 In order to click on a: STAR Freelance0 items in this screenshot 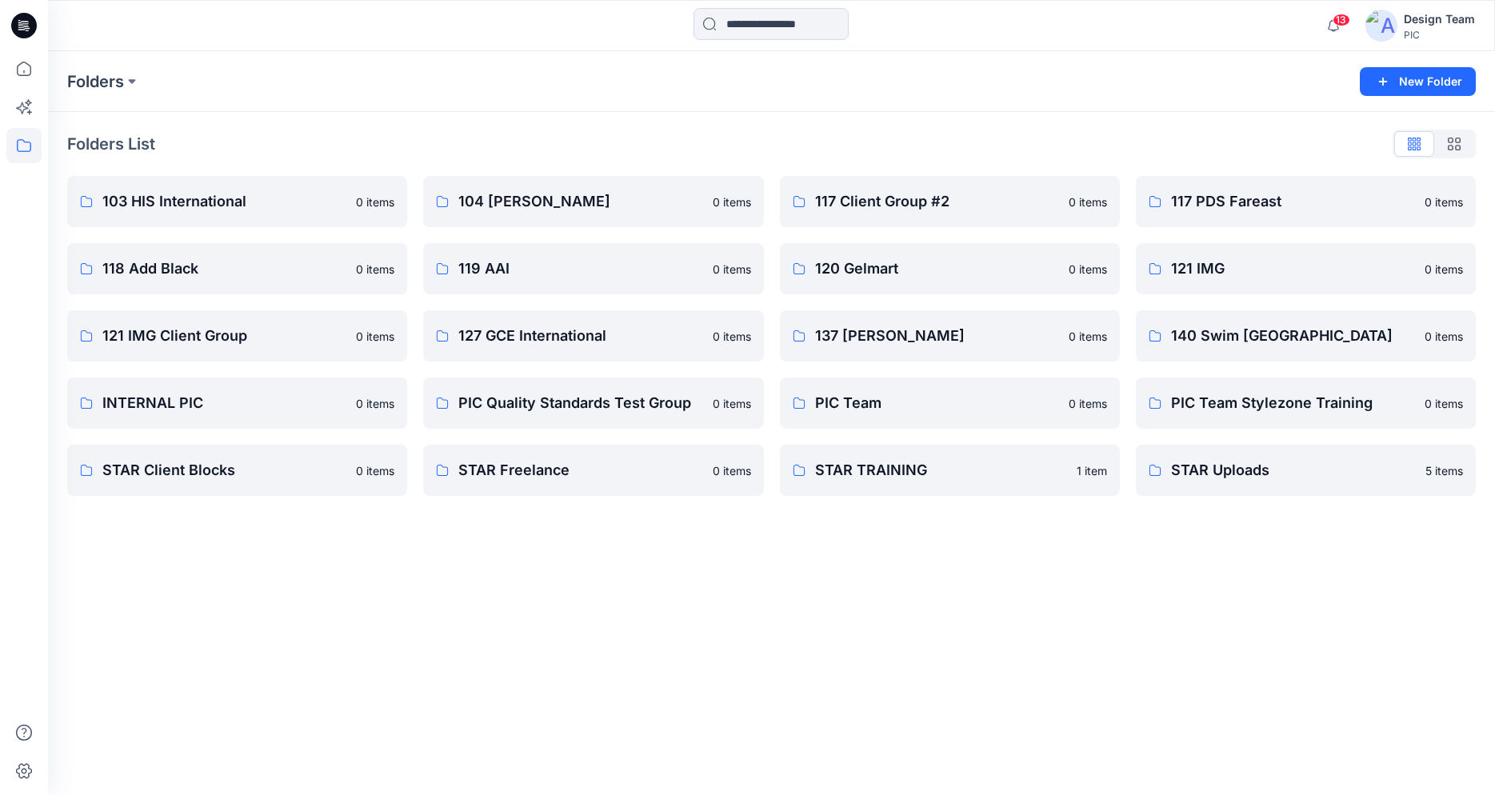, I will do `click(593, 470)`.